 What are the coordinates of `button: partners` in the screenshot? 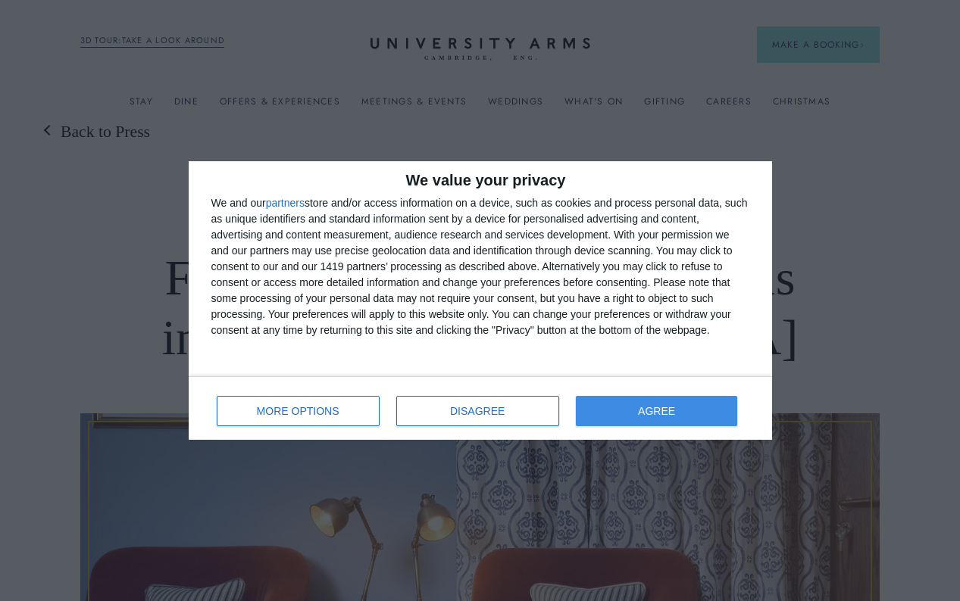 It's located at (285, 203).